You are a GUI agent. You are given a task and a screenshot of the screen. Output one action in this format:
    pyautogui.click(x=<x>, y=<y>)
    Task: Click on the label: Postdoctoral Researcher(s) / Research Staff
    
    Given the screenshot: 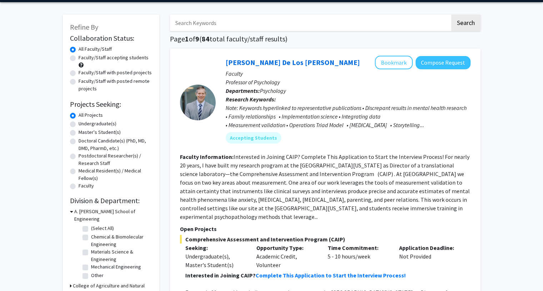 What is the action you would take?
    pyautogui.click(x=115, y=160)
    